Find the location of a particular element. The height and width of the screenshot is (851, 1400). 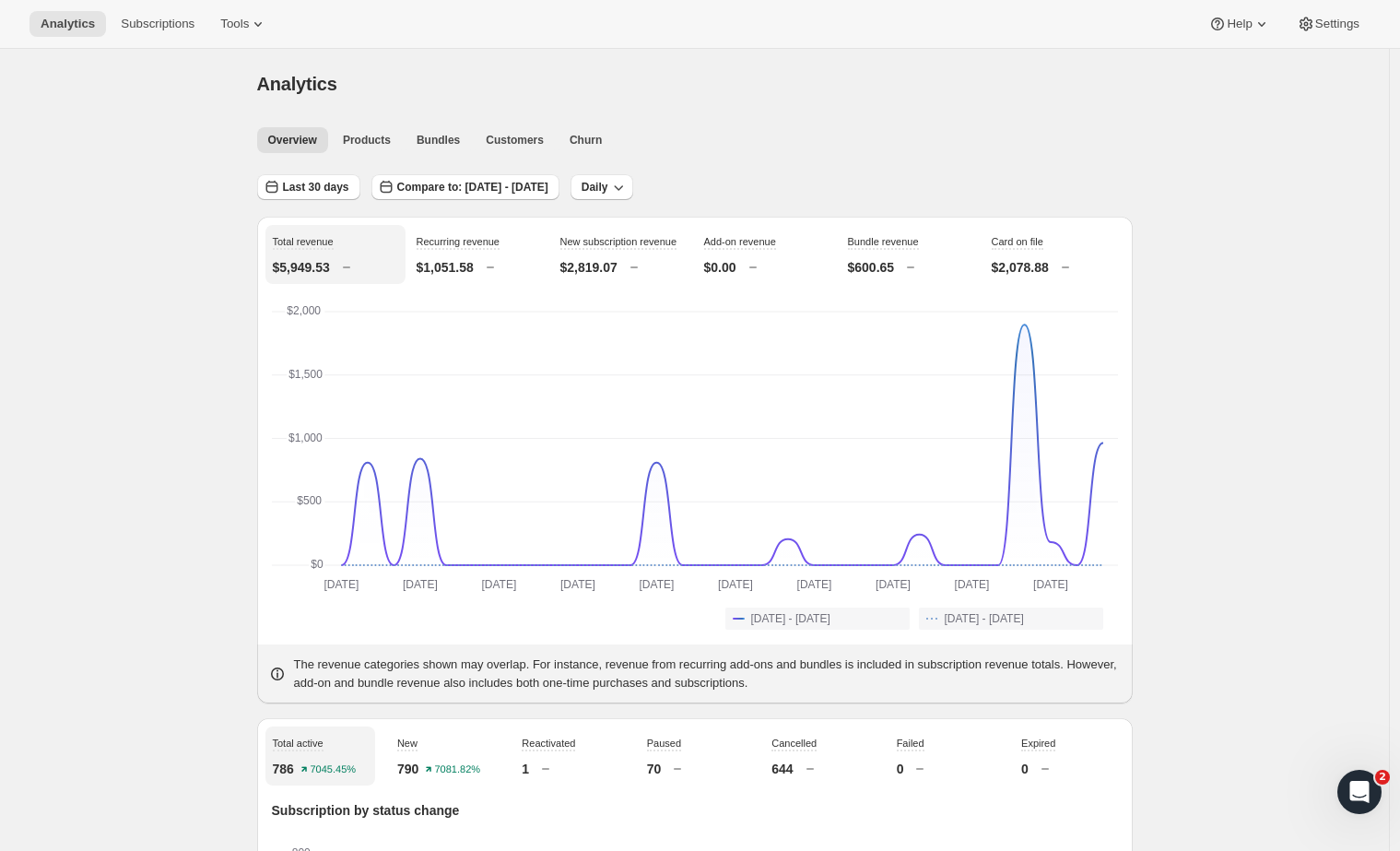

span: Recurring revenue is located at coordinates (458, 241).